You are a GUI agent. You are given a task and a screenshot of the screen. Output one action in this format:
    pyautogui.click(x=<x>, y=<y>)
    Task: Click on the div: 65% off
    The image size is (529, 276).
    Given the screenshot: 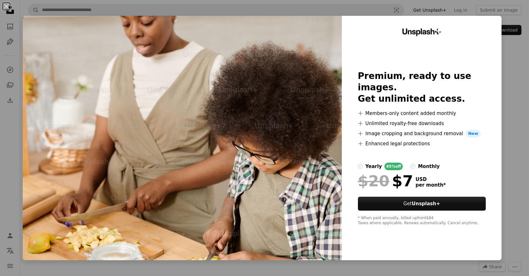 What is the action you would take?
    pyautogui.click(x=394, y=166)
    